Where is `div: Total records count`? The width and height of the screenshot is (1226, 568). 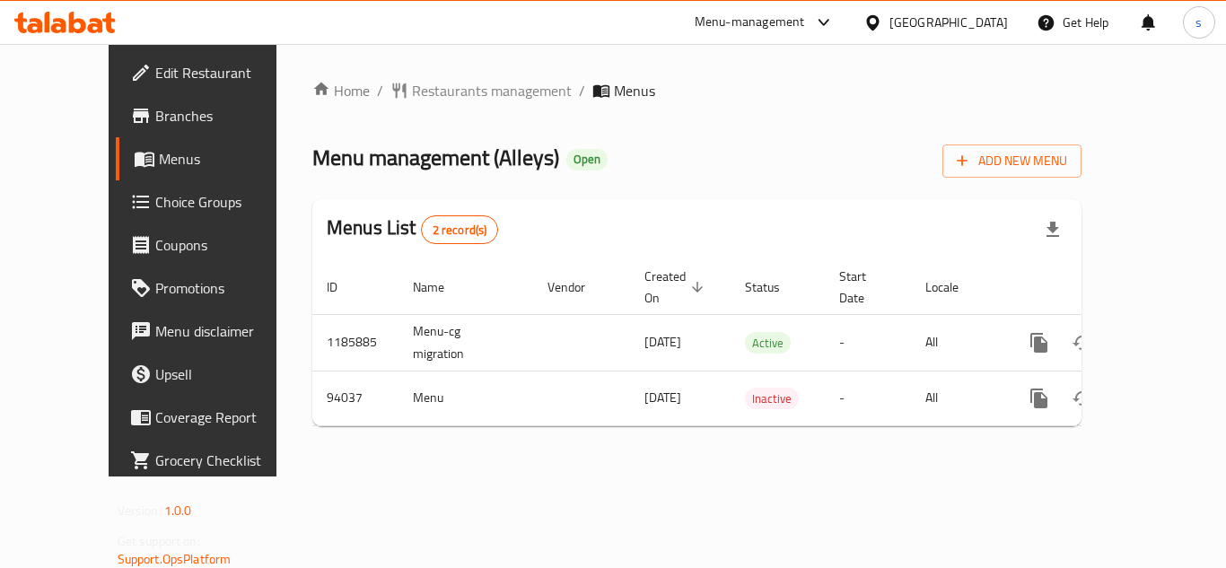
div: Total records count is located at coordinates (460, 230).